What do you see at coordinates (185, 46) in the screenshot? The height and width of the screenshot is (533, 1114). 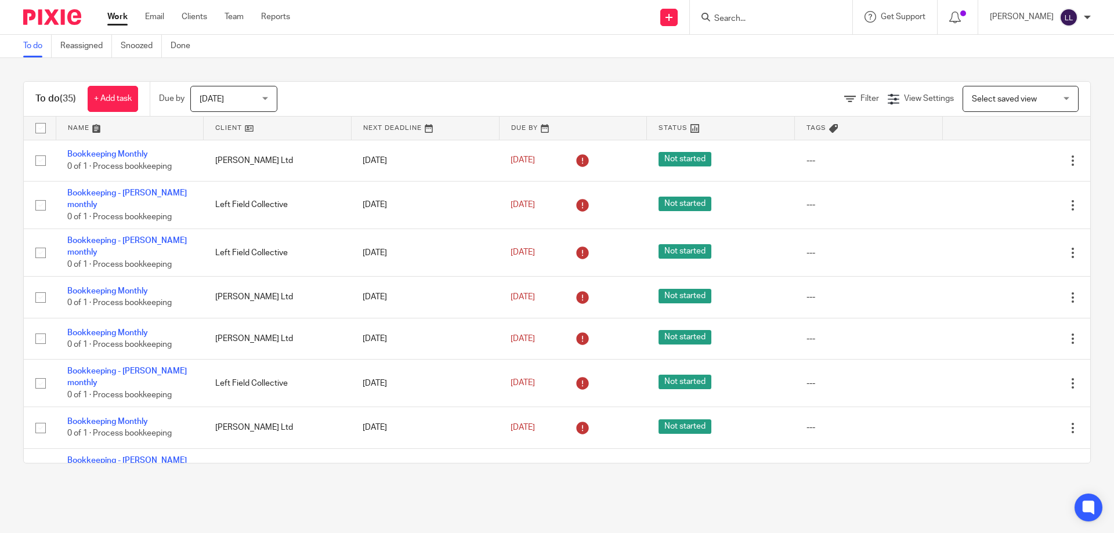 I see `a: Done` at bounding box center [185, 46].